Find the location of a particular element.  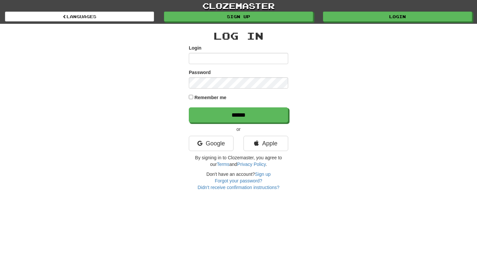

a: Languages is located at coordinates (79, 17).